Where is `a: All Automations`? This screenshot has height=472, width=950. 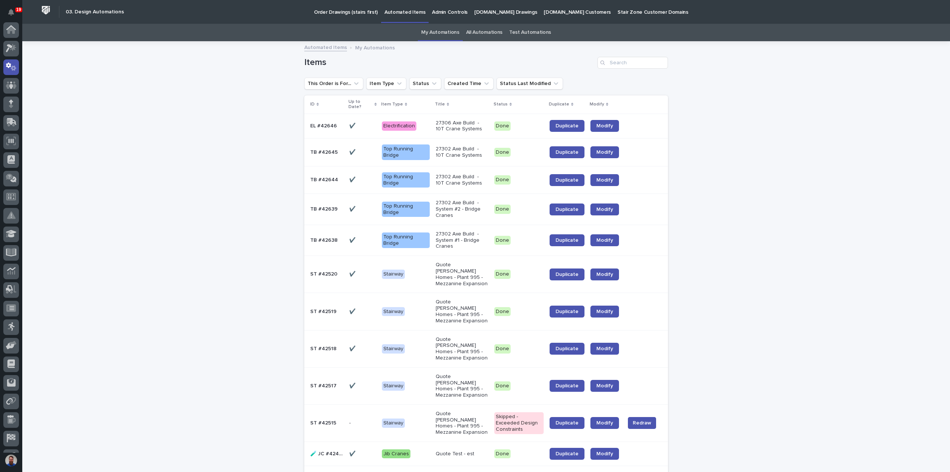
a: All Automations is located at coordinates (484, 32).